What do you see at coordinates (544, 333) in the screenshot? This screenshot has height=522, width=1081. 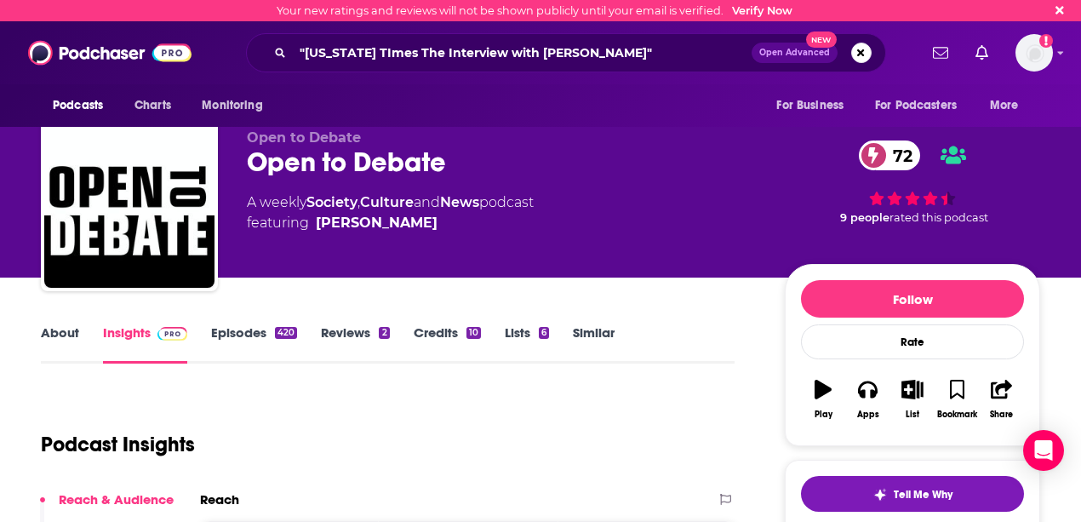 I see `div: 6` at bounding box center [544, 333].